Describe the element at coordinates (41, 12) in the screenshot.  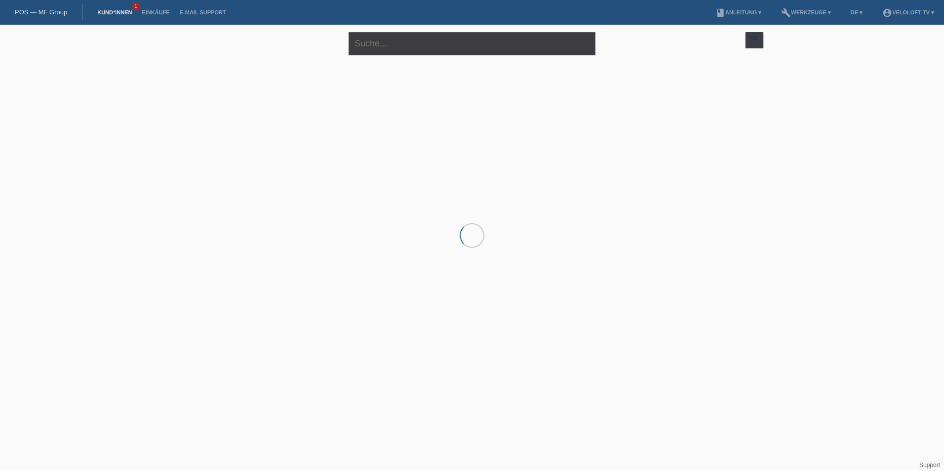
I see `a: POS — MF Group` at that location.